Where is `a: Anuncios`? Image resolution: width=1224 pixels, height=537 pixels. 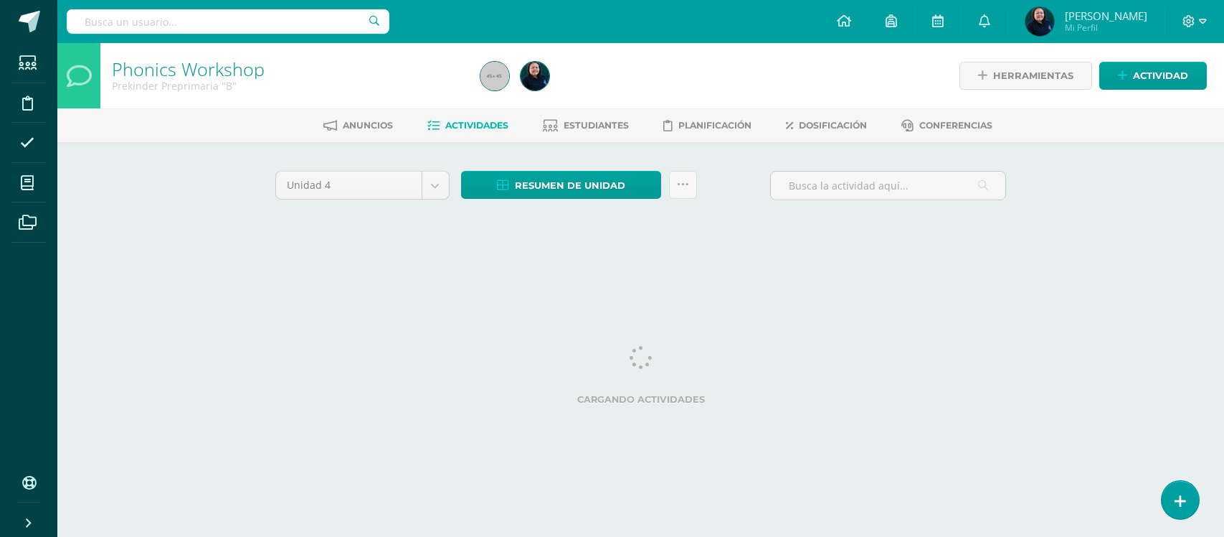
a: Anuncios is located at coordinates (358, 126).